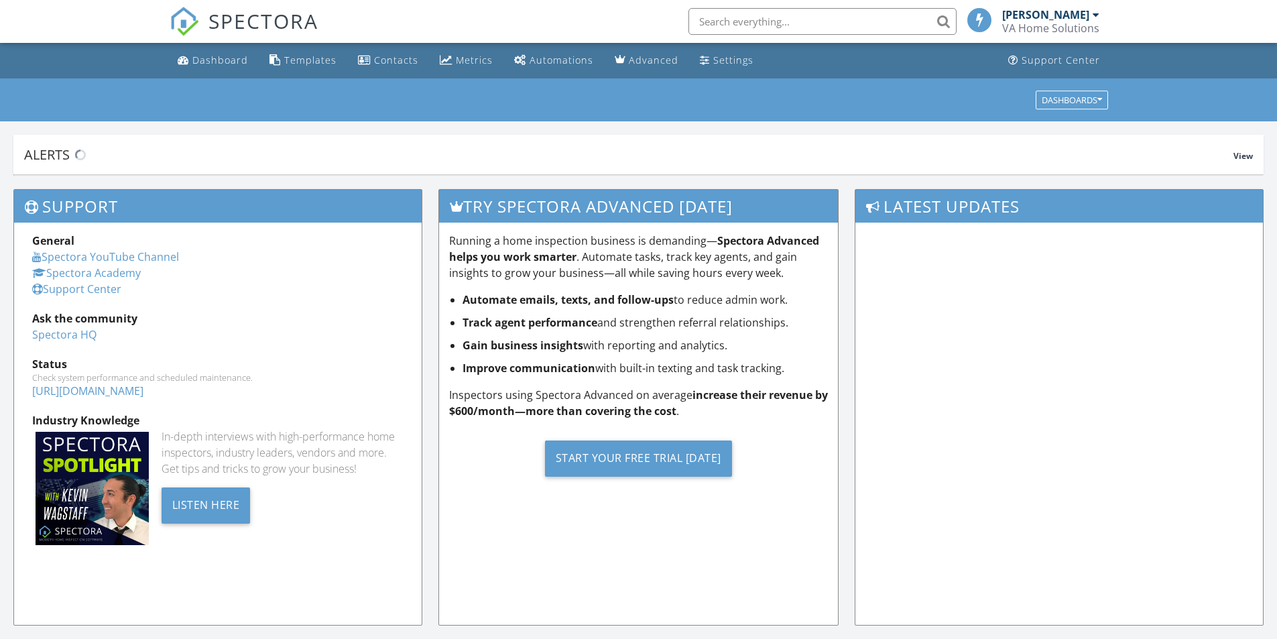  What do you see at coordinates (646, 300) in the screenshot?
I see `li: to reduce admin work.` at bounding box center [646, 300].